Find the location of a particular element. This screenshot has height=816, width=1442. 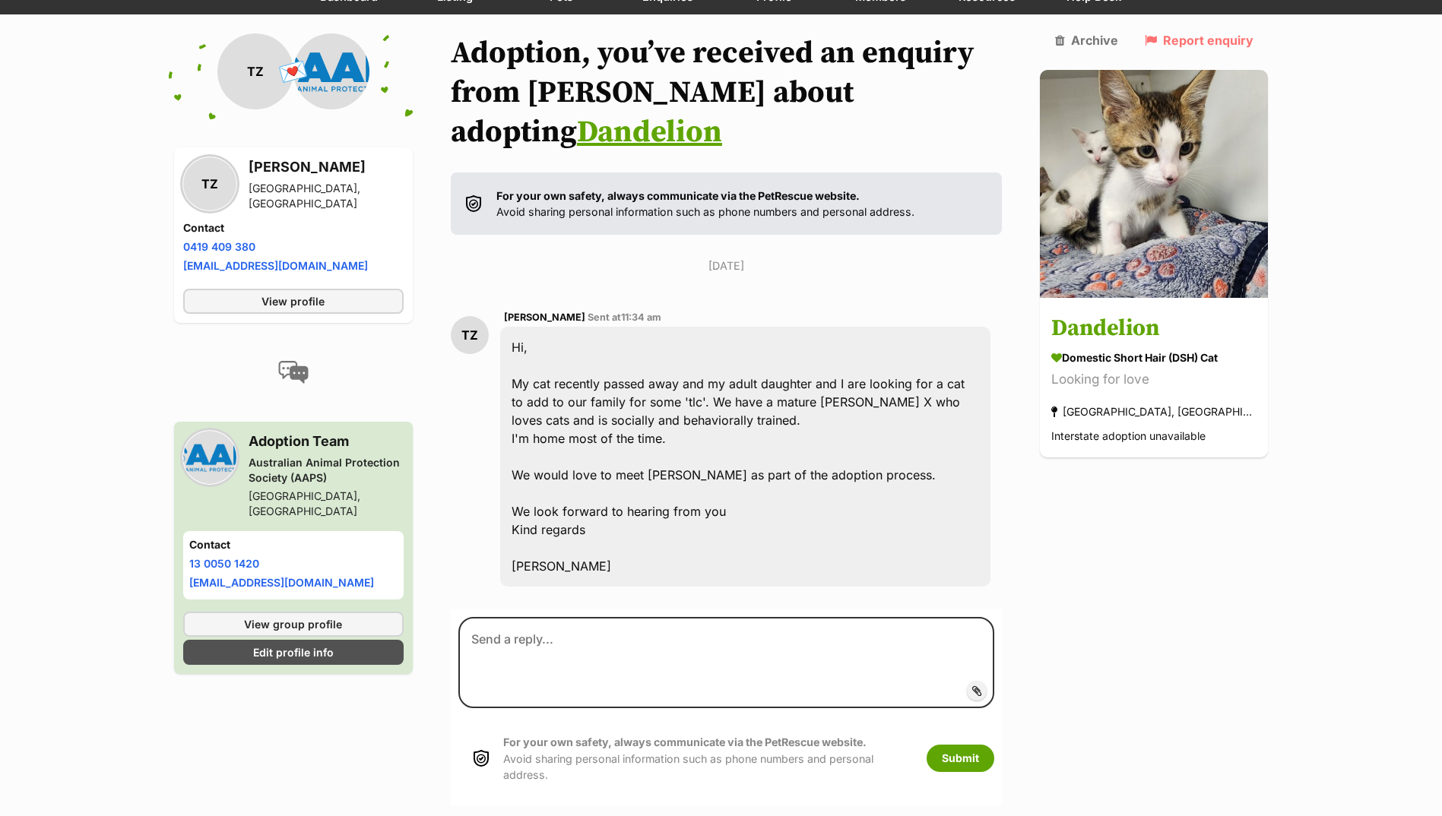

a: View profile is located at coordinates (293, 301).